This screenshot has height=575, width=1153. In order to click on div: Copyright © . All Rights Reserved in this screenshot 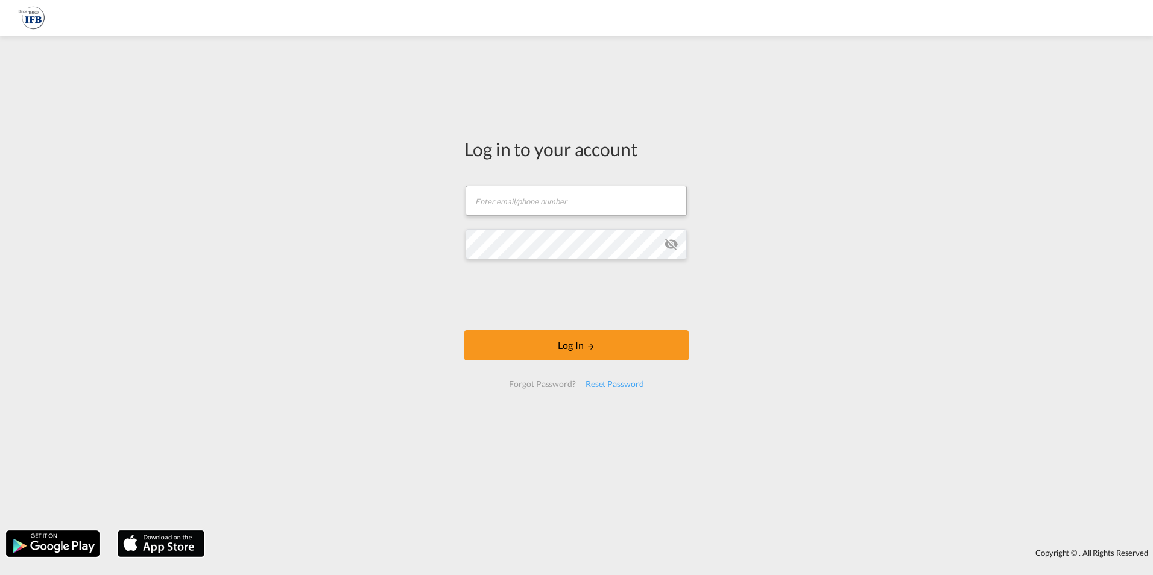, I will do `click(681, 553)`.